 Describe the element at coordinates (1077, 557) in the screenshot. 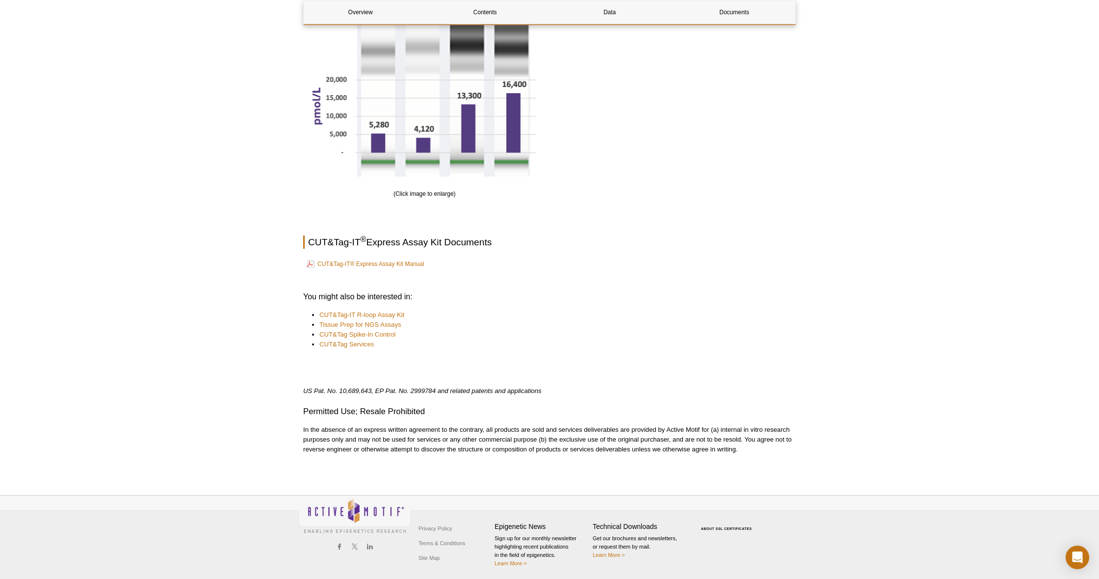

I see `div: Open Intercom Messenger` at that location.